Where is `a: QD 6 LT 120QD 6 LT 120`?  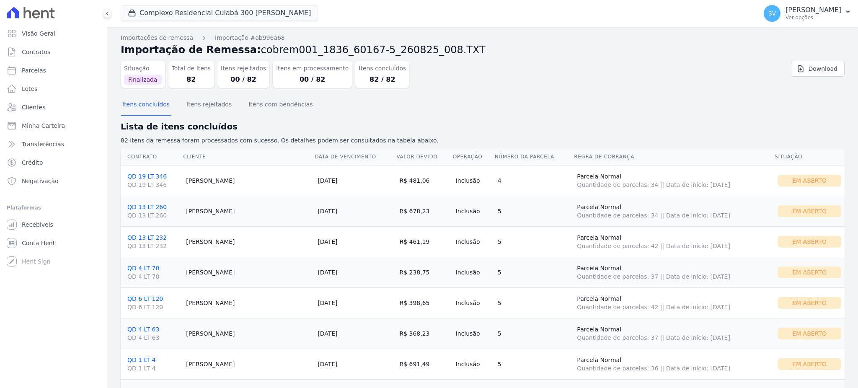
a: QD 6 LT 120QD 6 LT 120 is located at coordinates (153, 303).